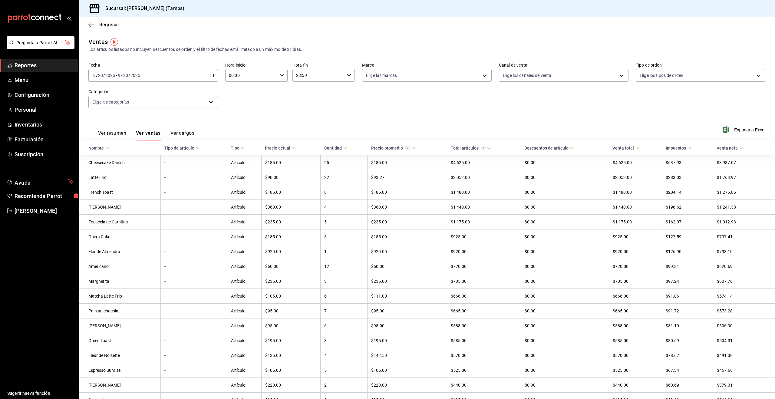  I want to click on td: $525.00, so click(484, 370).